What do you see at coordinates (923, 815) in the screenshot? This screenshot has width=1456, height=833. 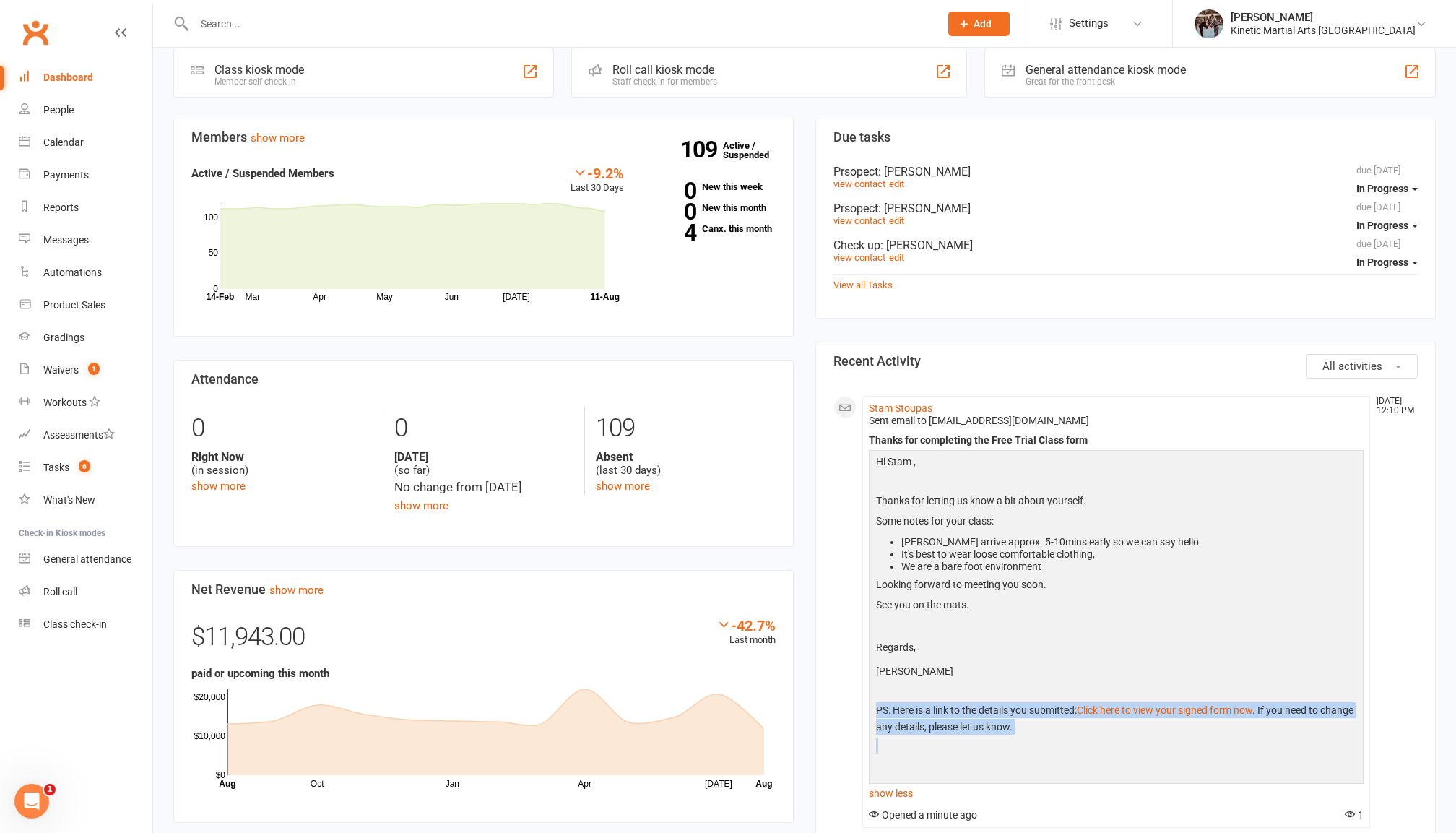 I see `span: Opened a minute ago` at bounding box center [923, 815].